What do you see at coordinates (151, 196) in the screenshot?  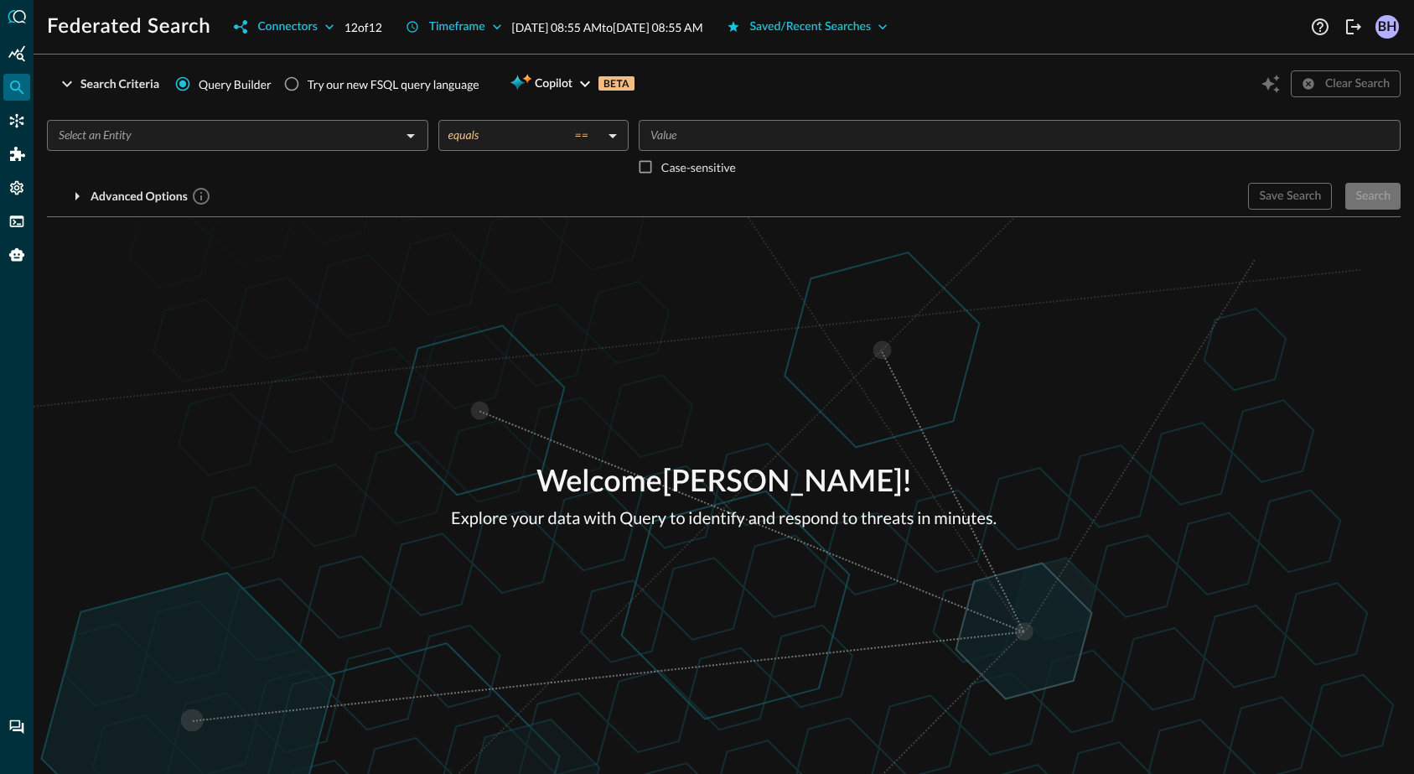 I see `div: Advanced Options` at bounding box center [151, 196].